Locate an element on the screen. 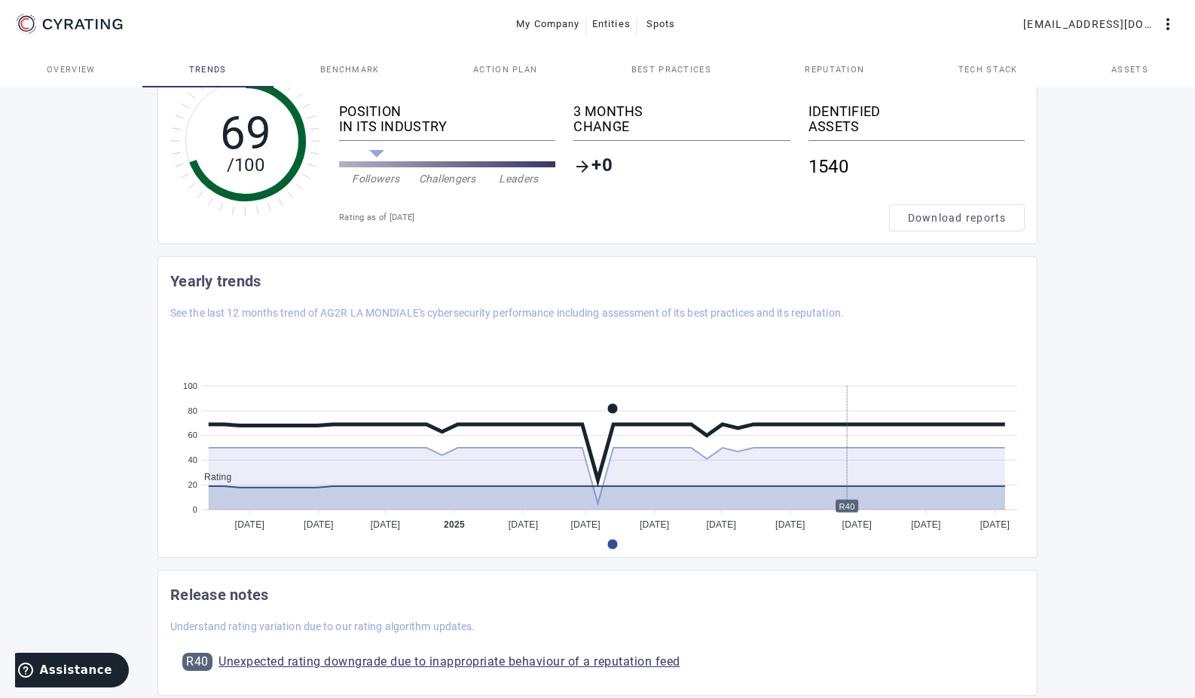  div: 1540 is located at coordinates (916, 166).